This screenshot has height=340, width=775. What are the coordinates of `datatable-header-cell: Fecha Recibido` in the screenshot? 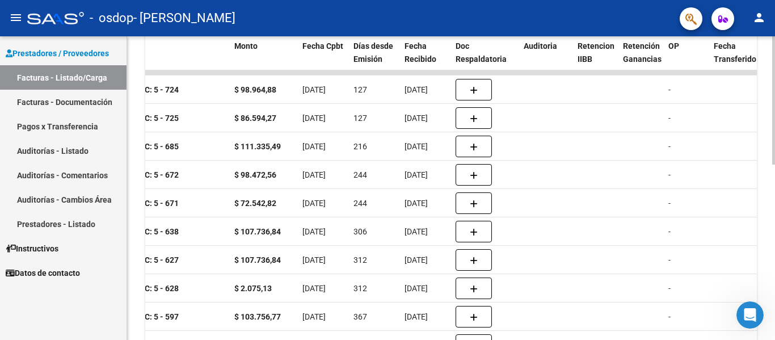 It's located at (425, 59).